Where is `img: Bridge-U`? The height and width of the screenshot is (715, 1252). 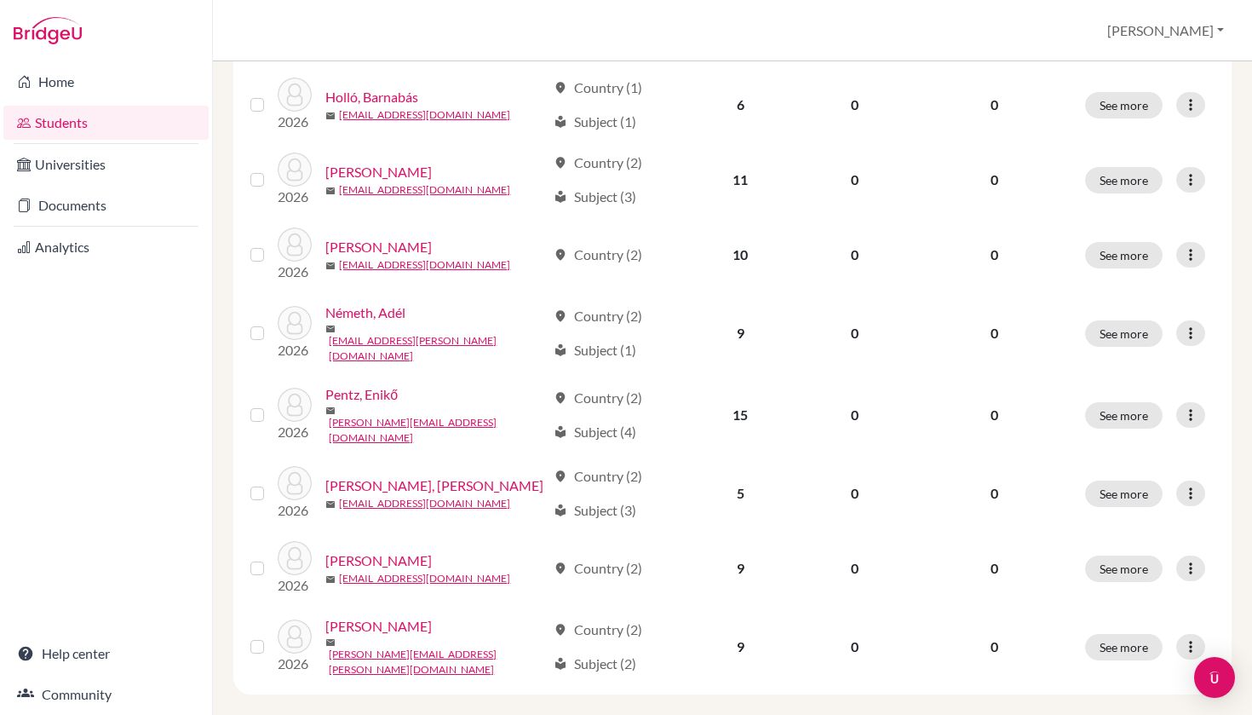
img: Bridge-U is located at coordinates (48, 31).